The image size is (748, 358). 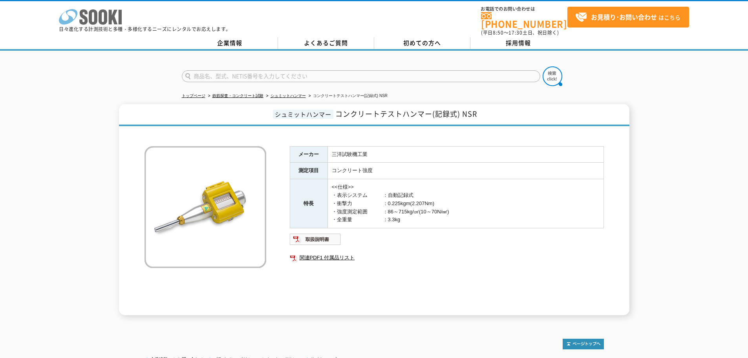 I want to click on p: 日々進化する計測技術と多種・多様化するニーズにレンタルでお応えします。, so click(x=145, y=29).